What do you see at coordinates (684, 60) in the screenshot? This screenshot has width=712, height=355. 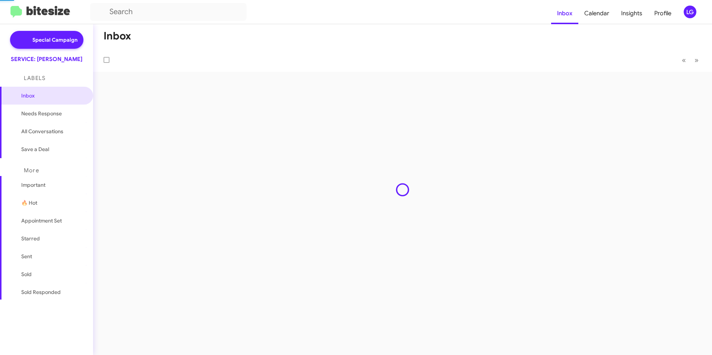 I see `button: Previous` at bounding box center [684, 60].